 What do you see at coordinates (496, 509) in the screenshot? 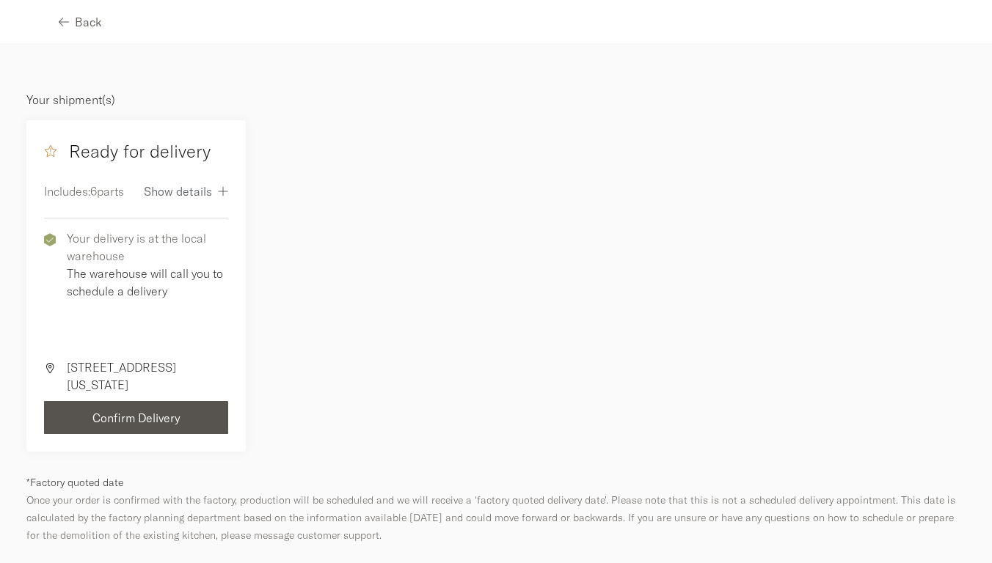
I see `p: Once your order is confirmed with the factory, production will be scheduled and we will receive a...` at bounding box center [496, 509].